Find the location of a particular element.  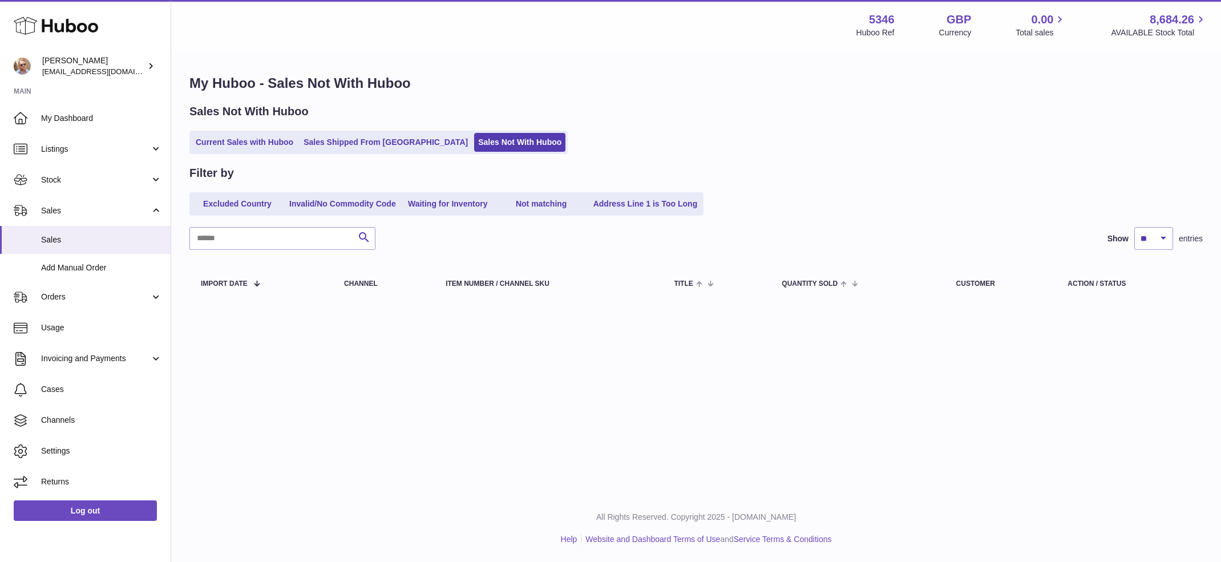

div: Huboo Ref is located at coordinates (876, 33).